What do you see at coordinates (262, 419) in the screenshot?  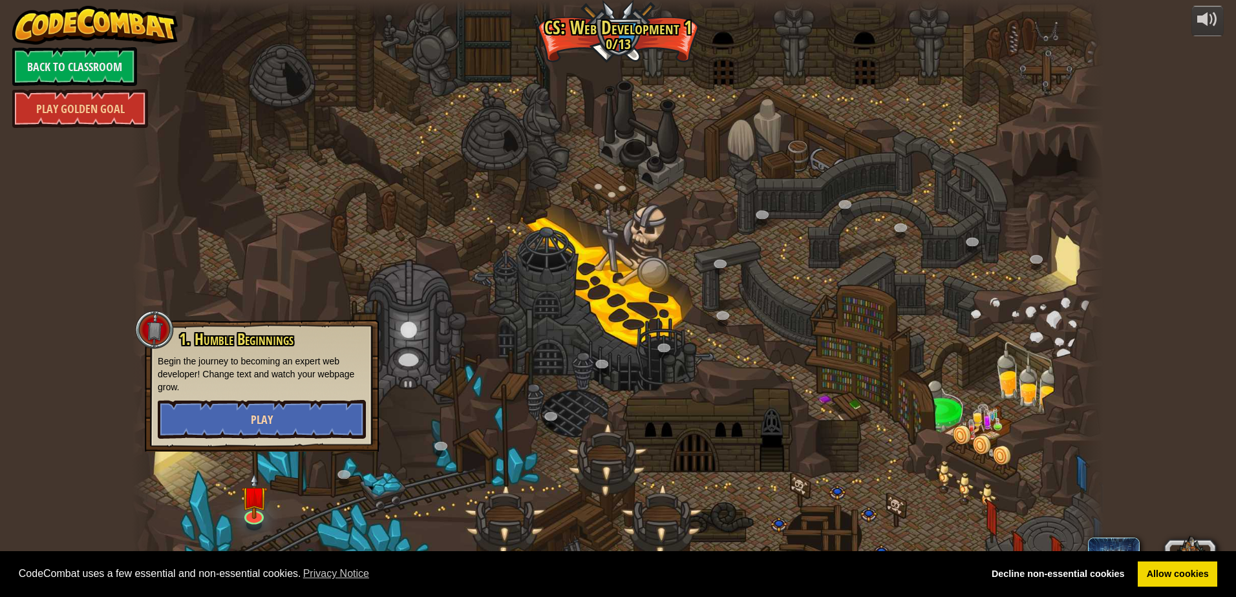 I see `button: Play` at bounding box center [262, 419].